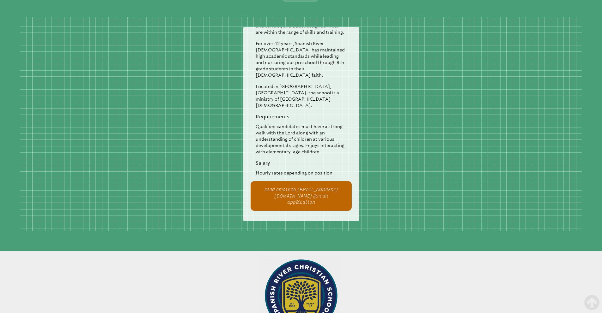 This screenshot has width=602, height=313. I want to click on p: Hourly rates depending on position, so click(301, 173).